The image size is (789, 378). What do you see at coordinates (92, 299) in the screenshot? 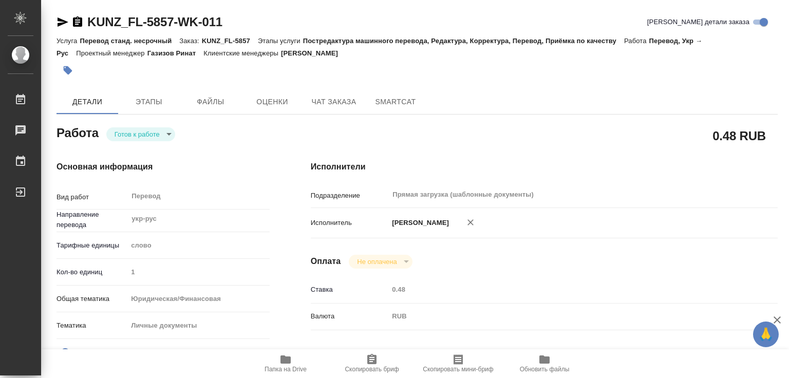
I see `p: Общая тематика` at bounding box center [92, 299].